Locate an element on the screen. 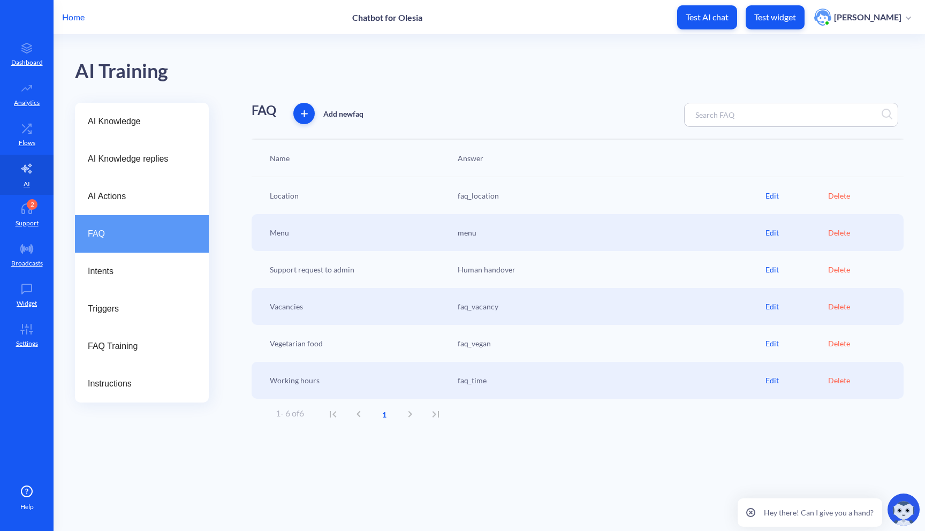  span: Triggers is located at coordinates (138, 309).